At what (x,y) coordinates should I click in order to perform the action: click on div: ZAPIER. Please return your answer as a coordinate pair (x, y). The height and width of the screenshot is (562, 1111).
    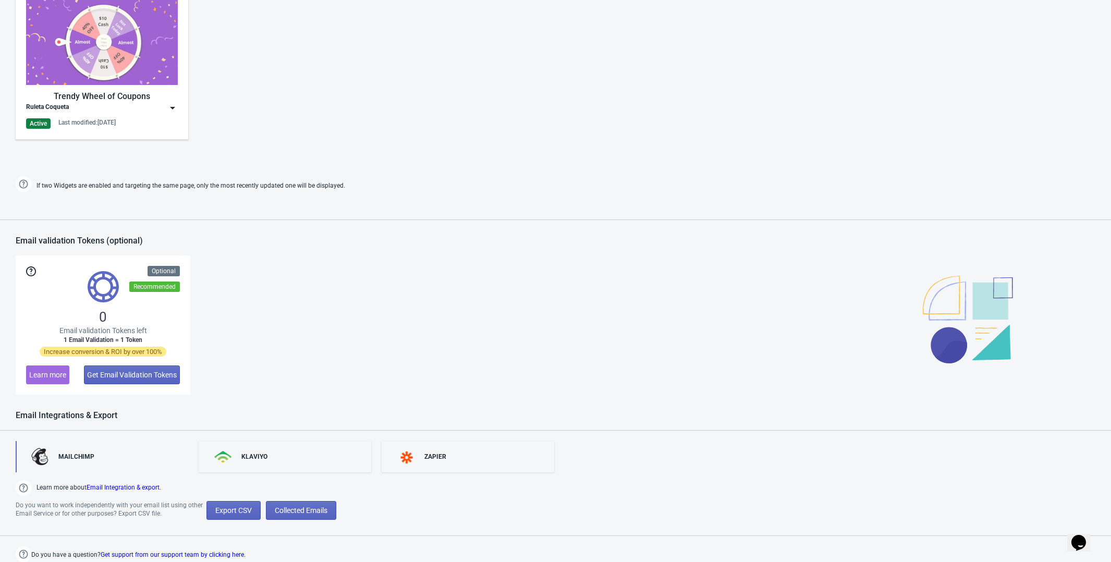
    Looking at the image, I should click on (435, 457).